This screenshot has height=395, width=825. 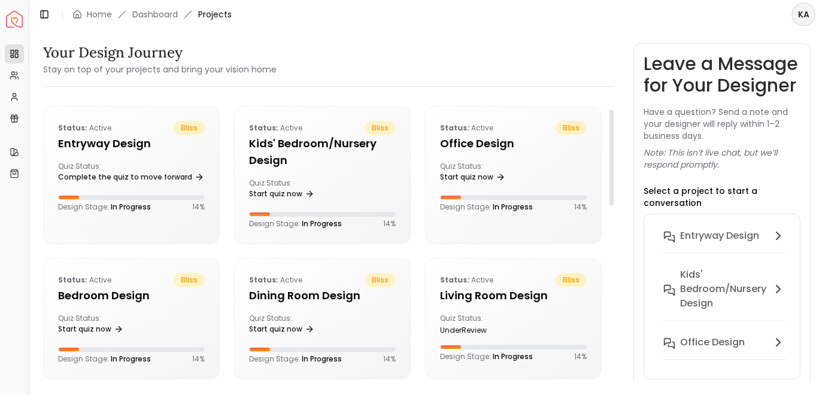 What do you see at coordinates (99, 14) in the screenshot?
I see `a: Home` at bounding box center [99, 14].